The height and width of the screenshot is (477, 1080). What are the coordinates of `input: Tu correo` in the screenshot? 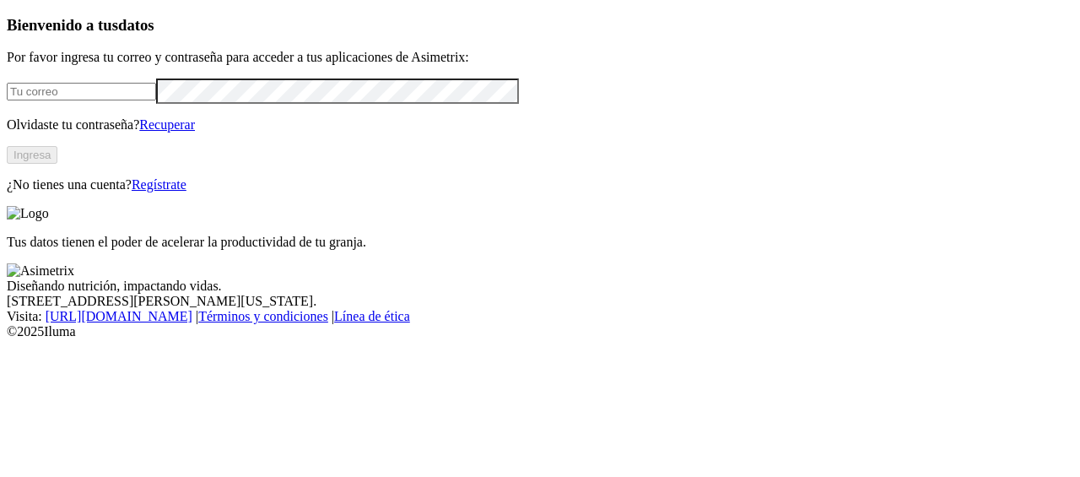 It's located at (81, 91).